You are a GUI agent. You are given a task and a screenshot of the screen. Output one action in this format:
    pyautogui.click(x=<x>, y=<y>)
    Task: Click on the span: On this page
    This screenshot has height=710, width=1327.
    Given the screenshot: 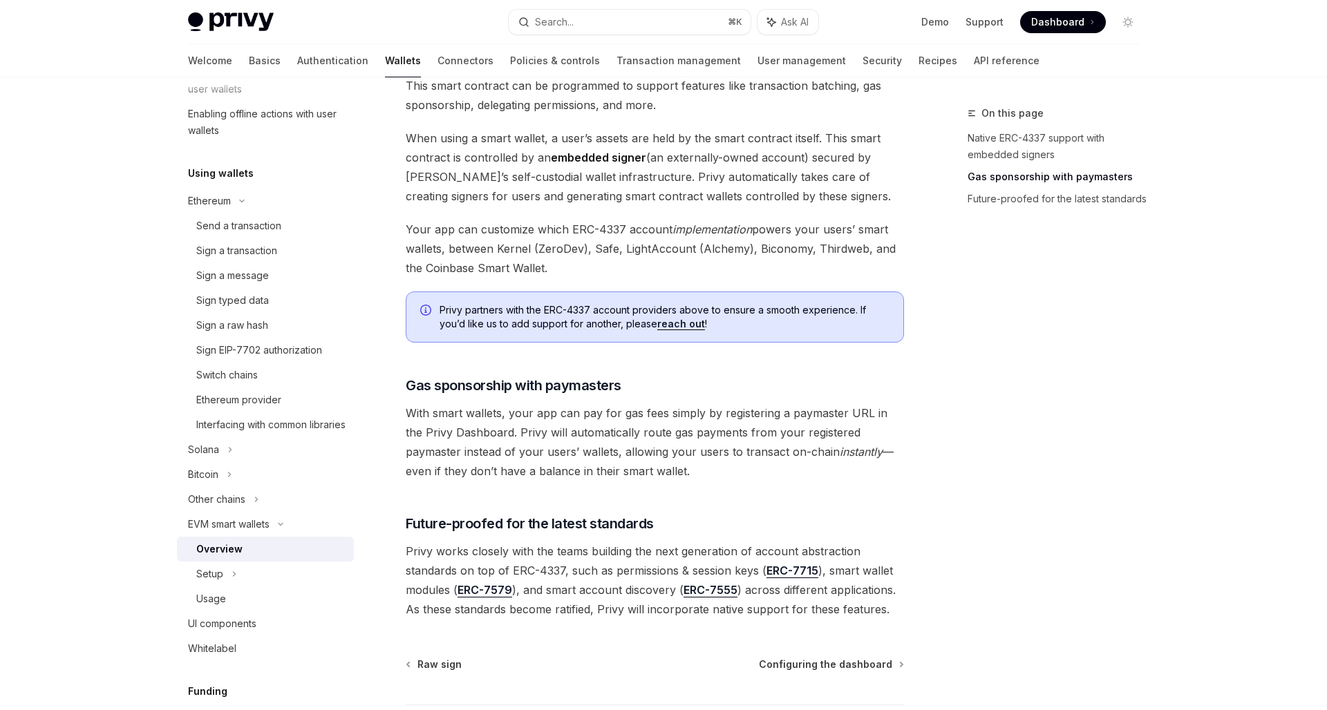 What is the action you would take?
    pyautogui.click(x=1012, y=113)
    